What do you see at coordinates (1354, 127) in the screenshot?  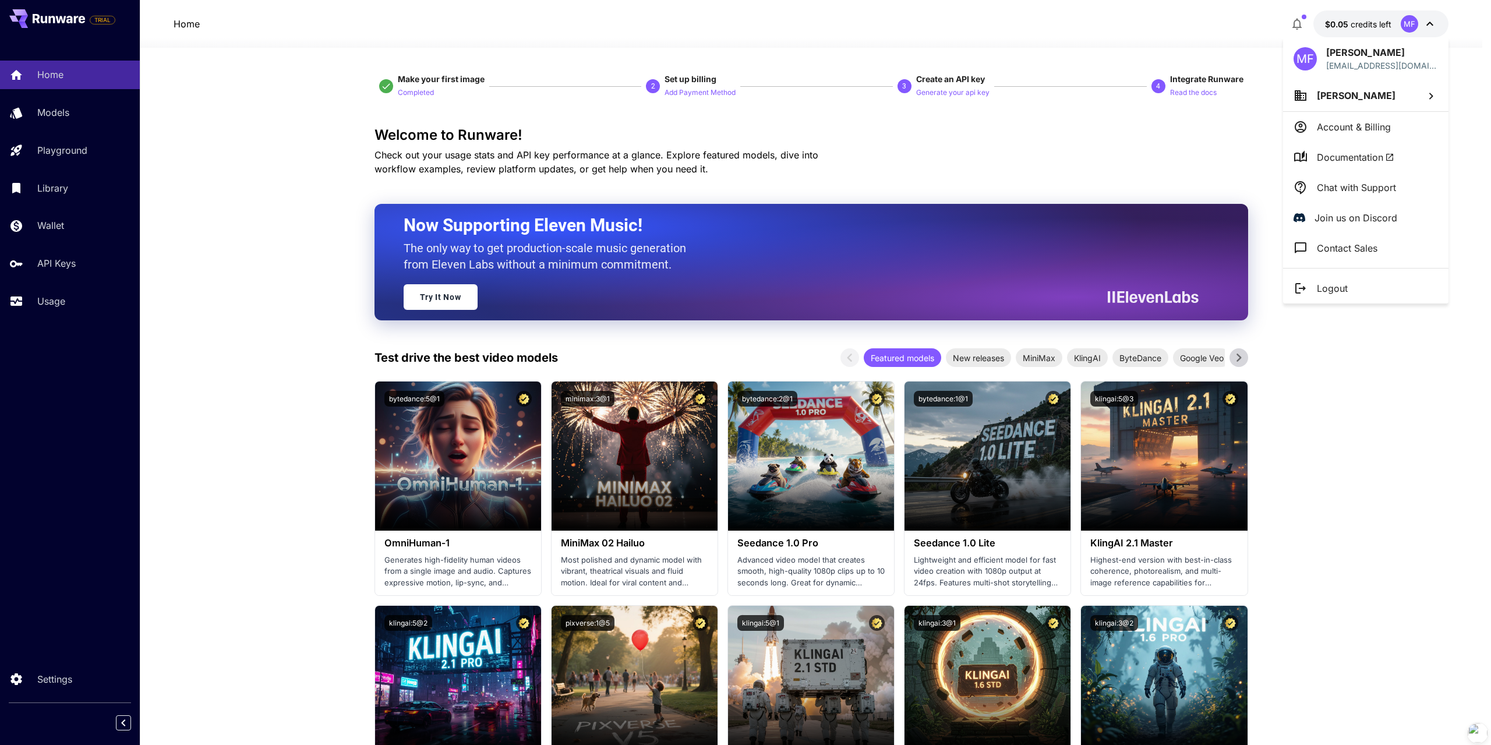 I see `p: Account & Billing` at bounding box center [1354, 127].